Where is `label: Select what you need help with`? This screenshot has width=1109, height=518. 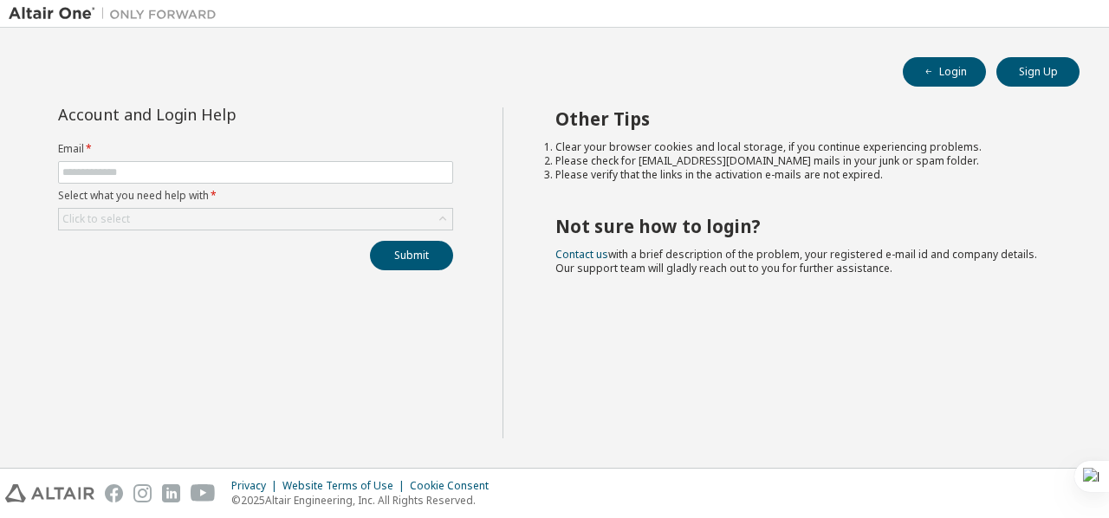
label: Select what you need help with is located at coordinates (256, 196).